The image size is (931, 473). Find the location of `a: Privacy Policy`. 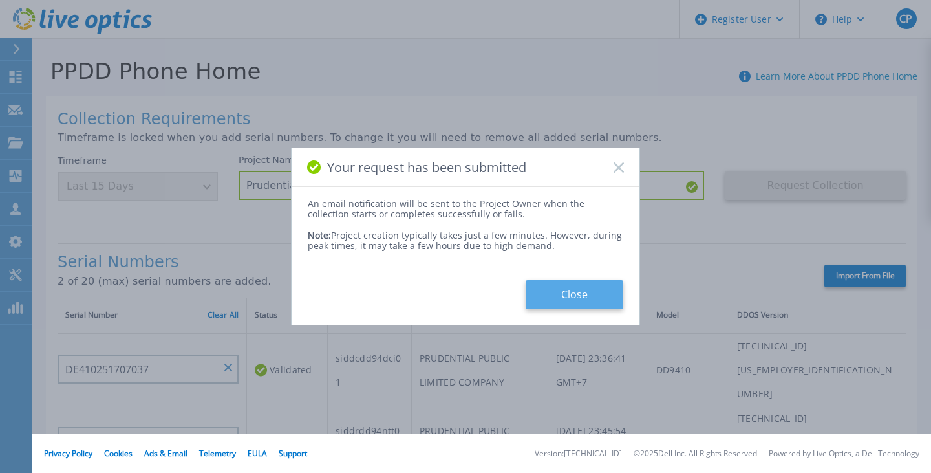

a: Privacy Policy is located at coordinates (68, 453).